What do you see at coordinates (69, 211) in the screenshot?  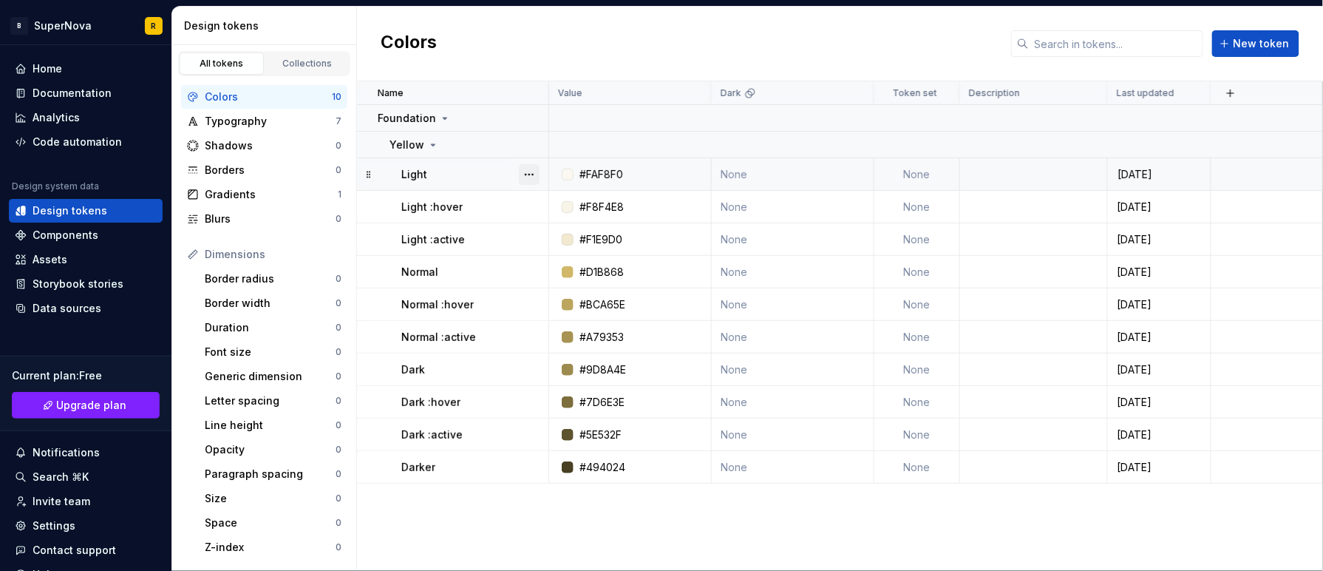 I see `div: Design tokens` at bounding box center [69, 211].